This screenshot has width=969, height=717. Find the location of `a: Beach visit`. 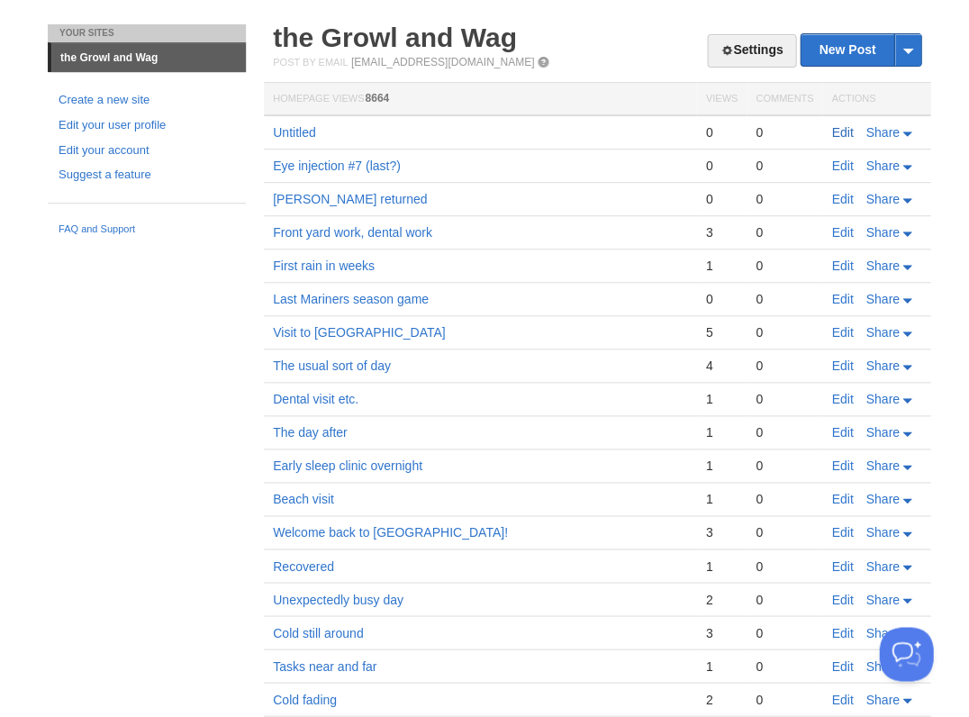

a: Beach visit is located at coordinates (303, 499).